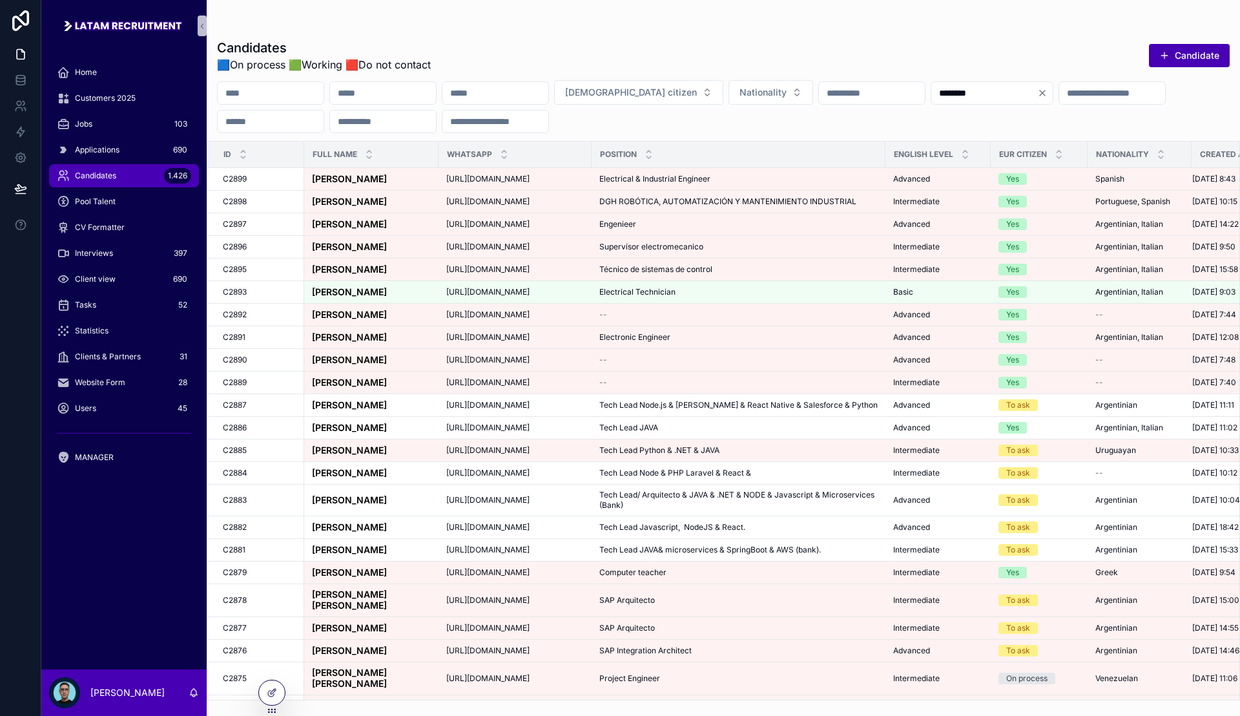 The height and width of the screenshot is (716, 1240). Describe the element at coordinates (260, 360) in the screenshot. I see `a: C2890` at that location.